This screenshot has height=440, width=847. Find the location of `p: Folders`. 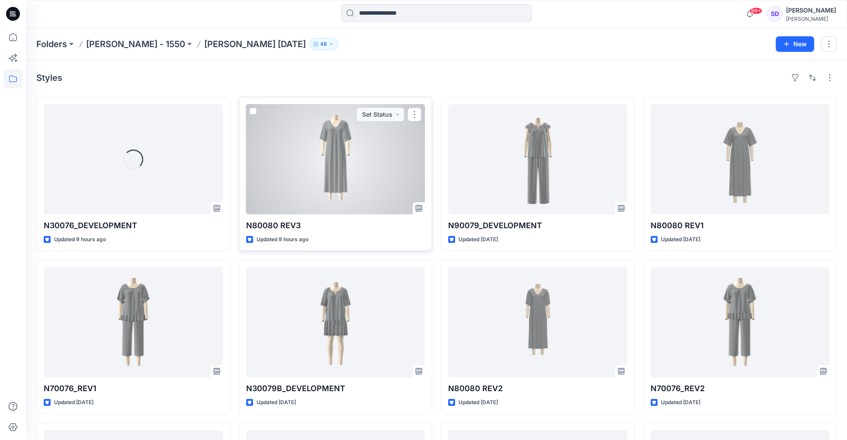

p: Folders is located at coordinates (51, 44).